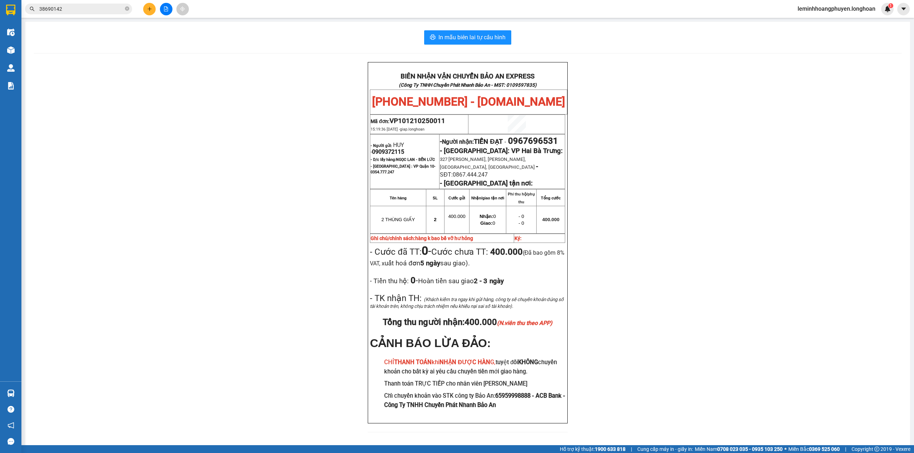  I want to click on span: Mã đơn:, so click(408, 121).